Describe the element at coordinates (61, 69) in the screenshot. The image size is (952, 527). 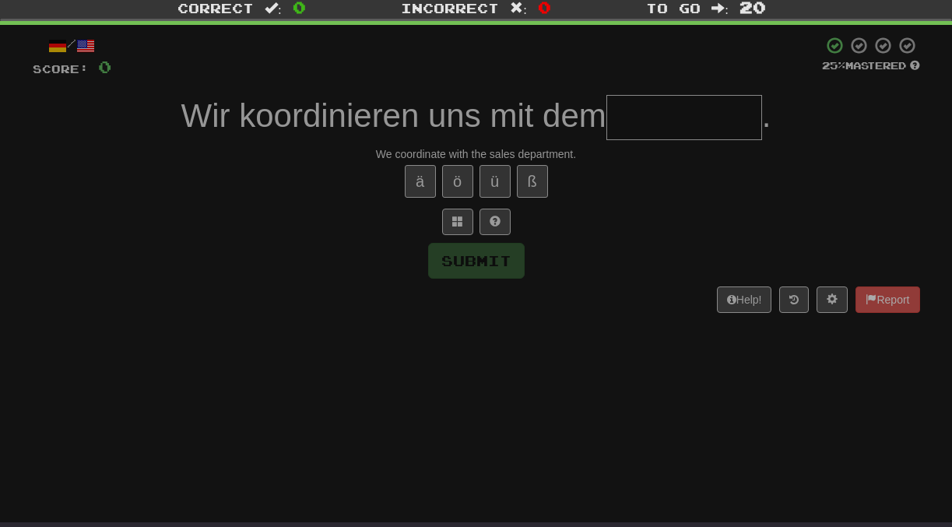
I see `span: Score:` at that location.